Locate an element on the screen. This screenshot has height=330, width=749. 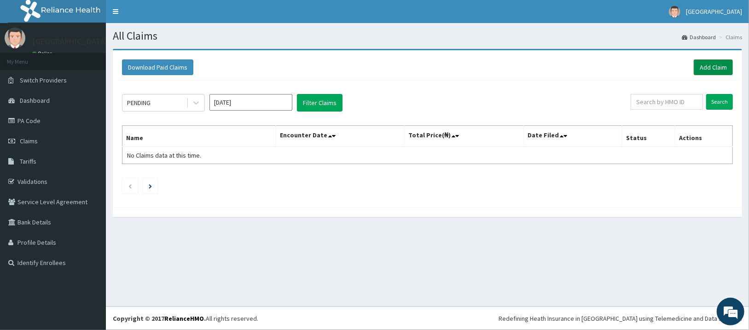
a: RelianceHMO is located at coordinates (184, 318).